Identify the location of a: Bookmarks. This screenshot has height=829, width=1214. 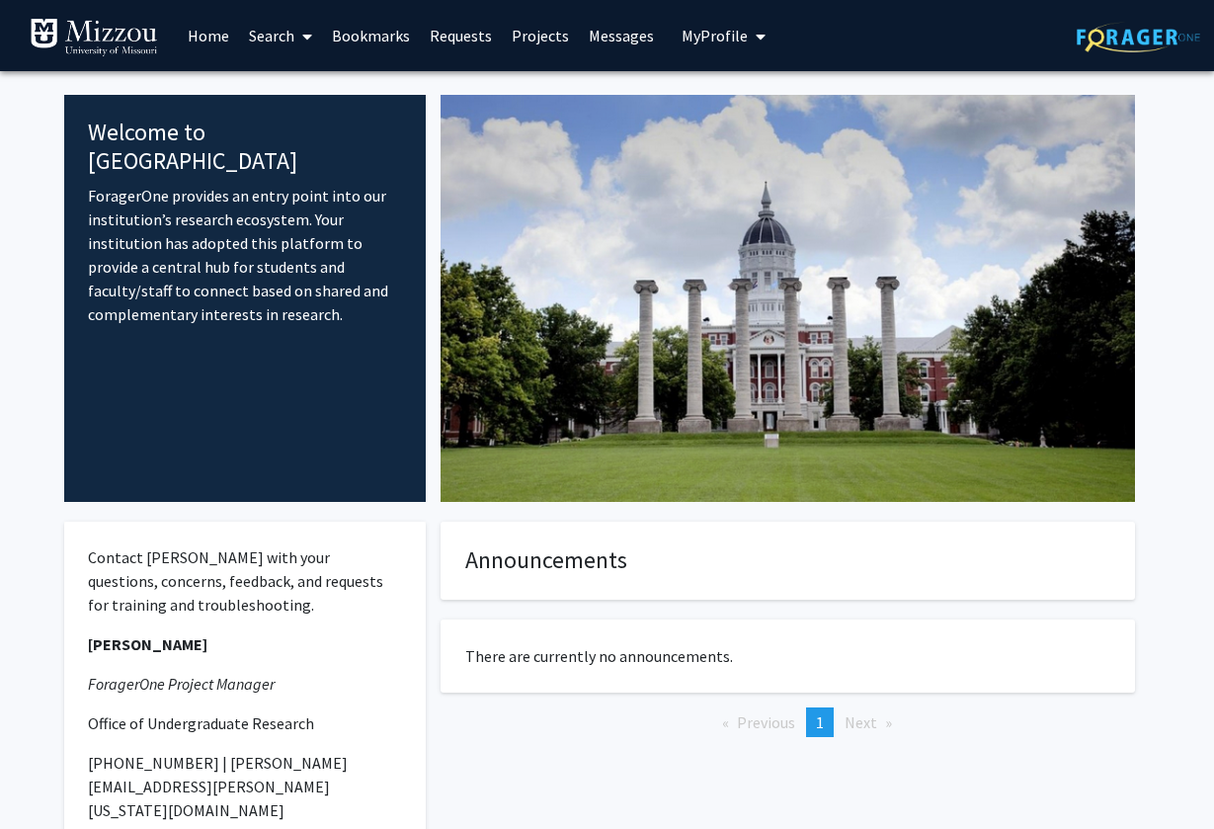
(371, 36).